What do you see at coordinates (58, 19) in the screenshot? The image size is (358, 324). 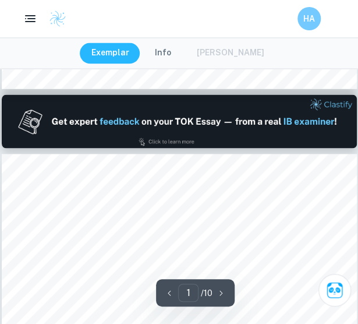 I see `img: Clastify logo` at bounding box center [58, 19].